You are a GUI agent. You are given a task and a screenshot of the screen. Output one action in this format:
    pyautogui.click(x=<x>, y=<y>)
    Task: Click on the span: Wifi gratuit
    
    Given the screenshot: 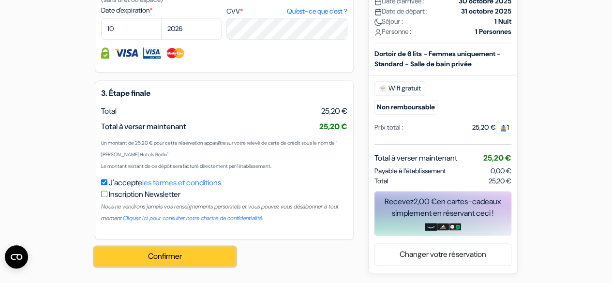 What is the action you would take?
    pyautogui.click(x=400, y=88)
    